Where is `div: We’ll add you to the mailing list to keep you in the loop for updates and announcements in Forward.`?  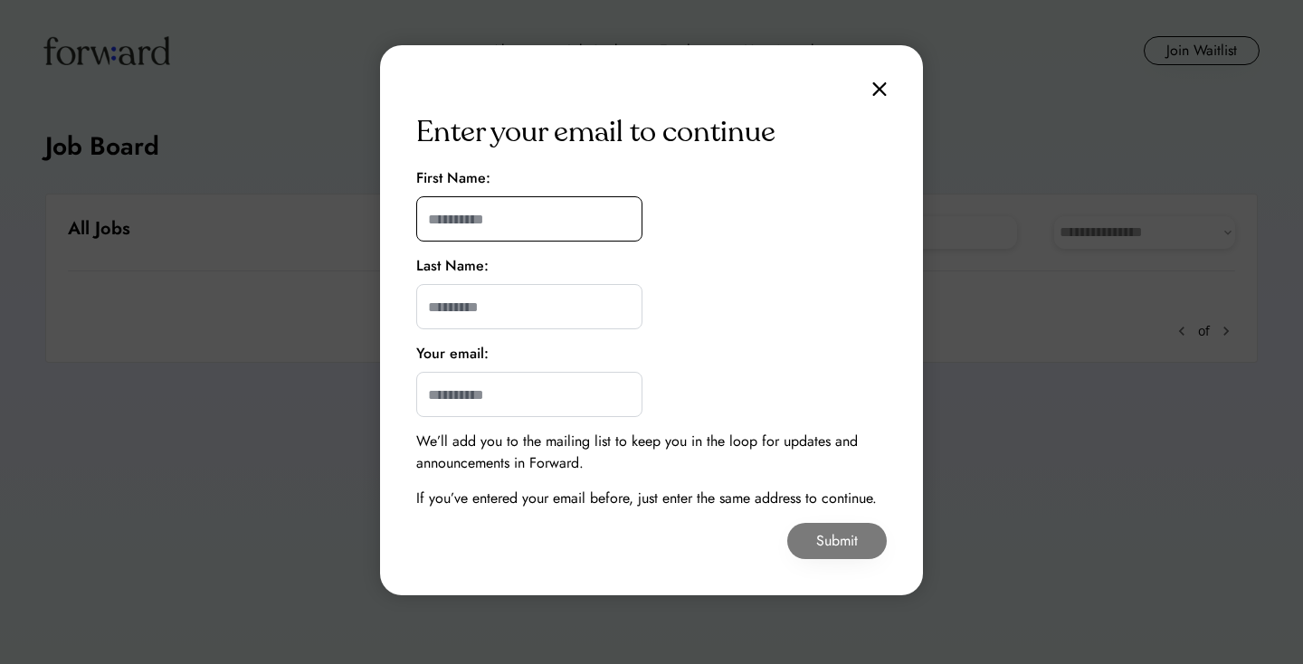 div: We’ll add you to the mailing list to keep you in the loop for updates and announcements in Forward. is located at coordinates (651, 452).